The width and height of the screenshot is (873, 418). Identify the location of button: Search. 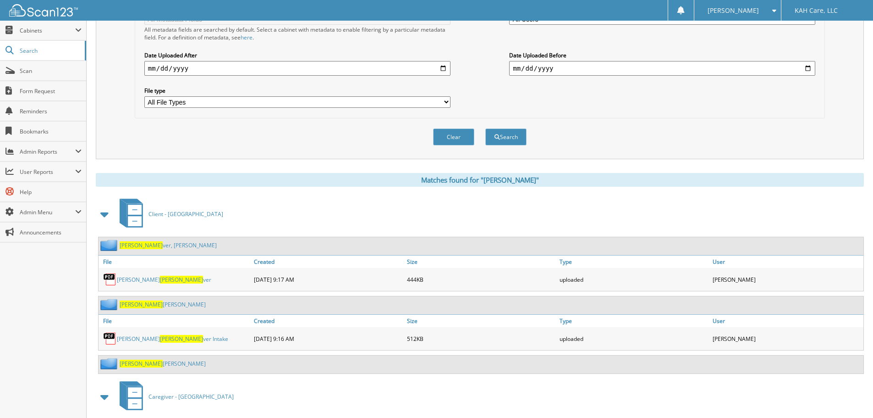
(506, 137).